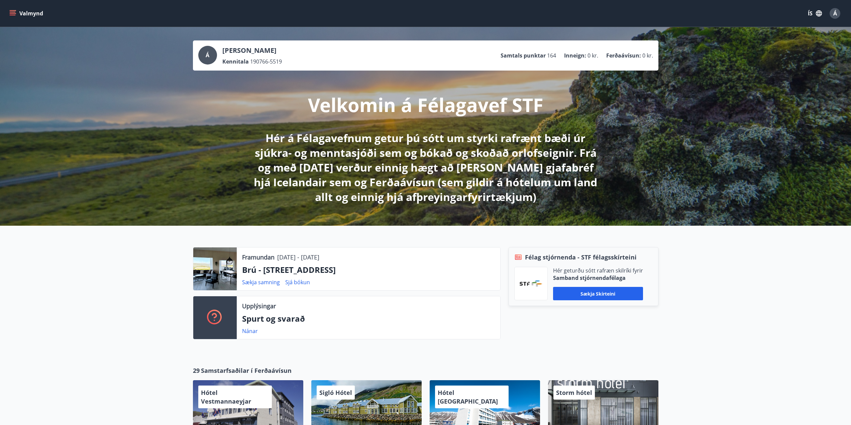 The height and width of the screenshot is (425, 851). I want to click on p: Samtals punktar, so click(523, 56).